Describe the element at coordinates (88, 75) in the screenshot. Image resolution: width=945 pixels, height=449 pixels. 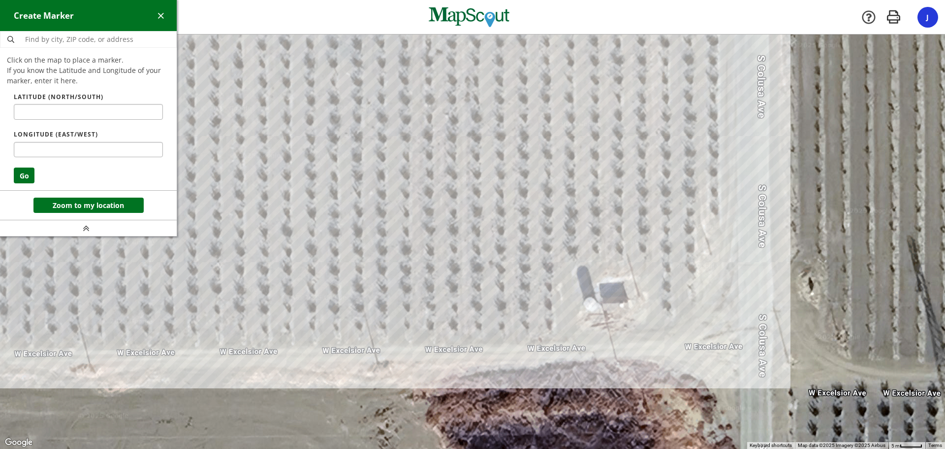
I see `p: If you know the Latitude and Longitude of your marker, enter it here.` at that location.